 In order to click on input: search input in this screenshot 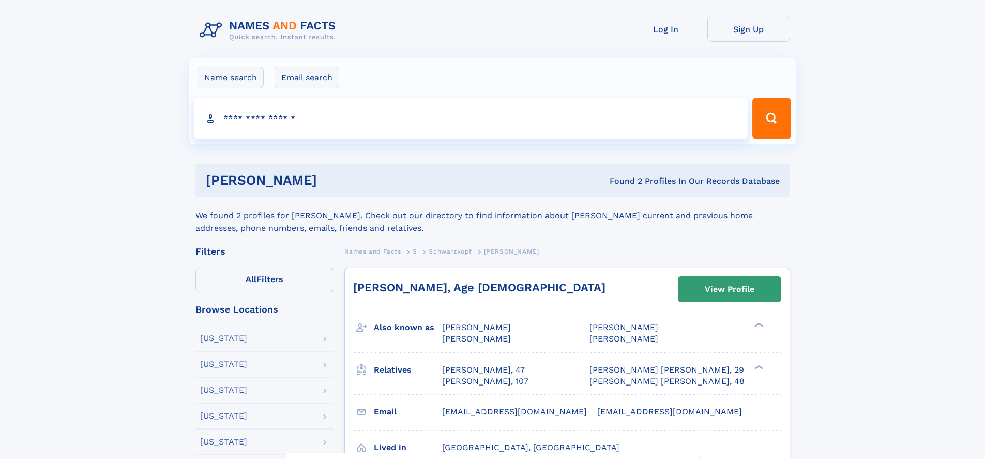, I will do `click(471, 118)`.